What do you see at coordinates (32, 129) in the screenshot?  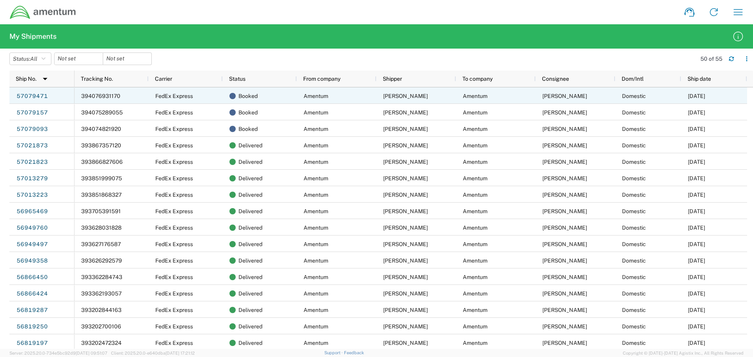 I see `a: 57079093` at bounding box center [32, 129].